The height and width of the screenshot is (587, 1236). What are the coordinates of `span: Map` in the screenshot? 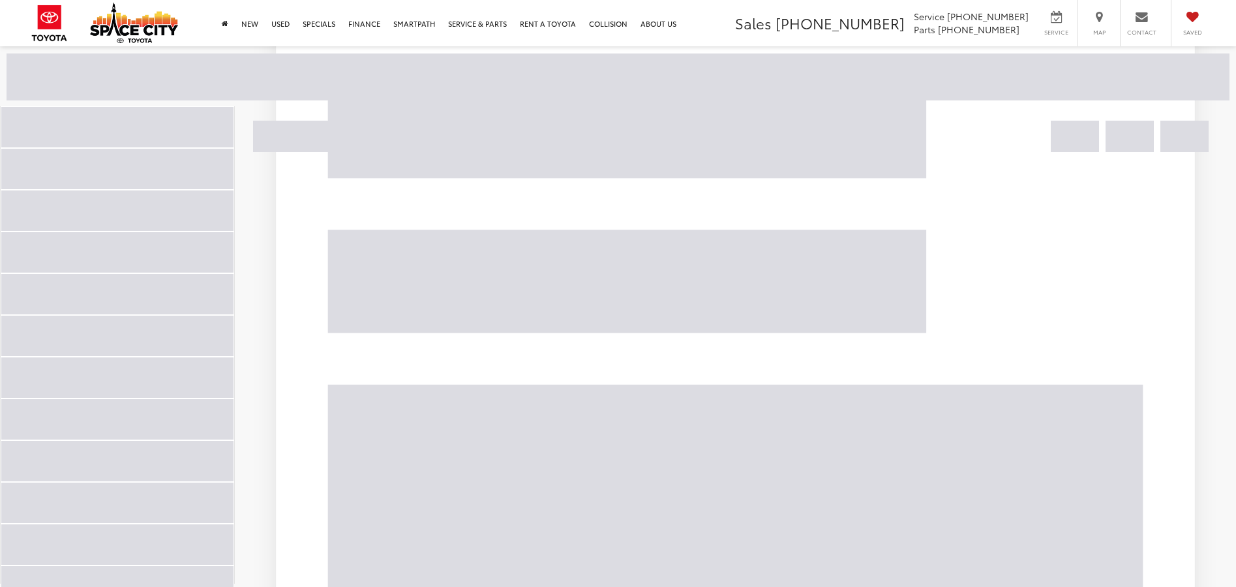 It's located at (1099, 32).